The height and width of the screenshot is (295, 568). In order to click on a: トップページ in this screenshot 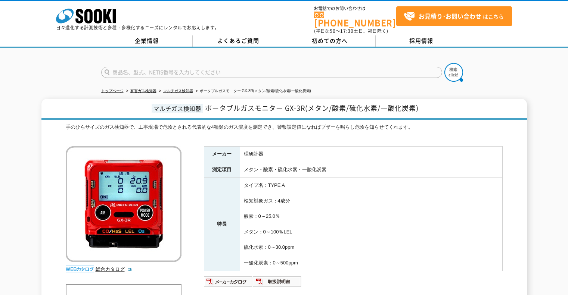, I will do `click(112, 91)`.